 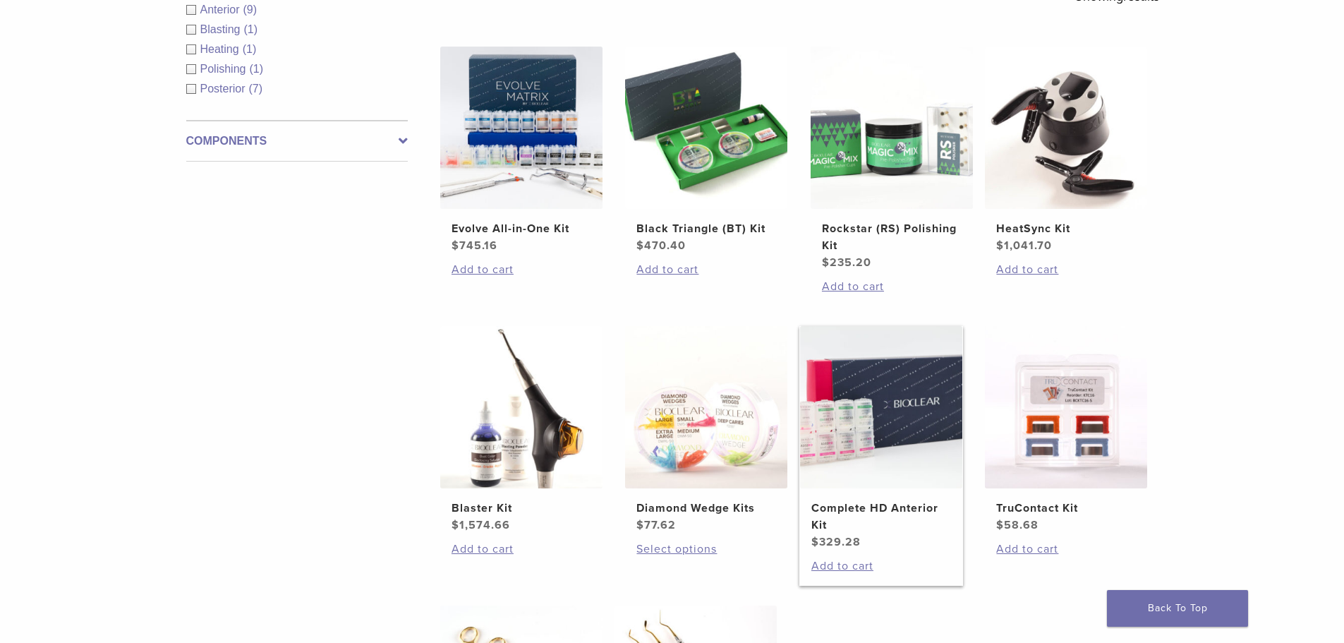 I want to click on h2: HeatSync Kit, so click(x=1066, y=229).